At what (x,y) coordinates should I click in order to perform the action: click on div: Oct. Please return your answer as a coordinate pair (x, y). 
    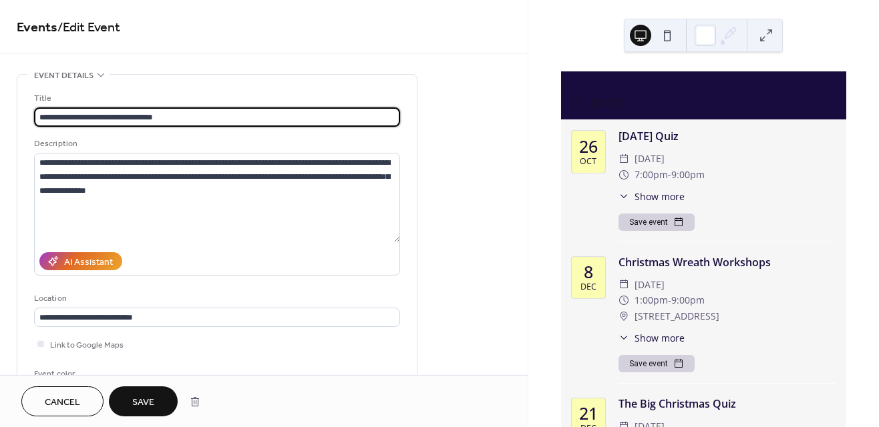
    Looking at the image, I should click on (588, 162).